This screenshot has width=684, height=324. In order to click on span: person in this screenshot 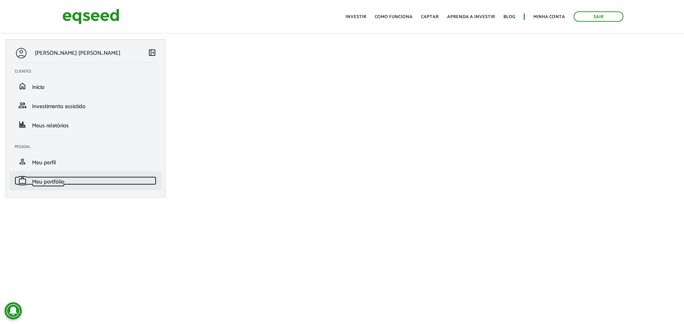, I will do `click(22, 162)`.